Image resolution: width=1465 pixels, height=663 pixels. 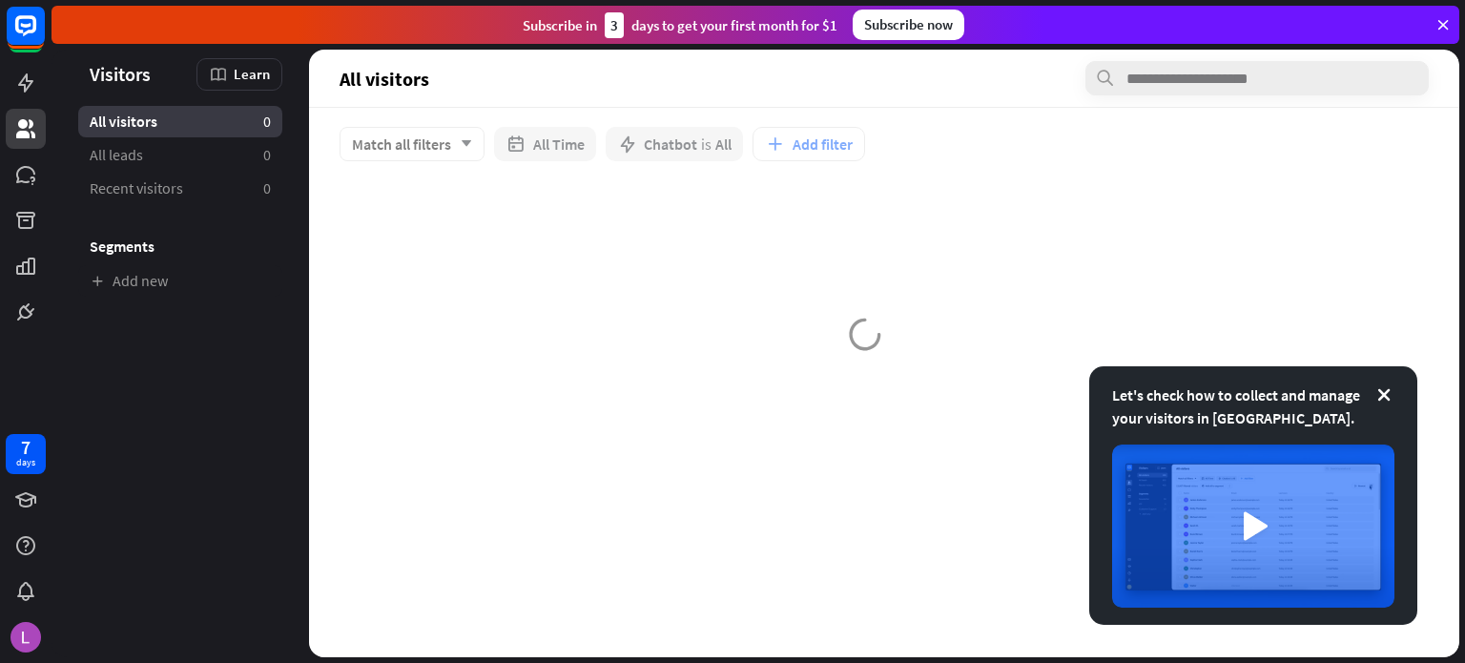 What do you see at coordinates (180, 280) in the screenshot?
I see `a: Add new` at bounding box center [180, 280].